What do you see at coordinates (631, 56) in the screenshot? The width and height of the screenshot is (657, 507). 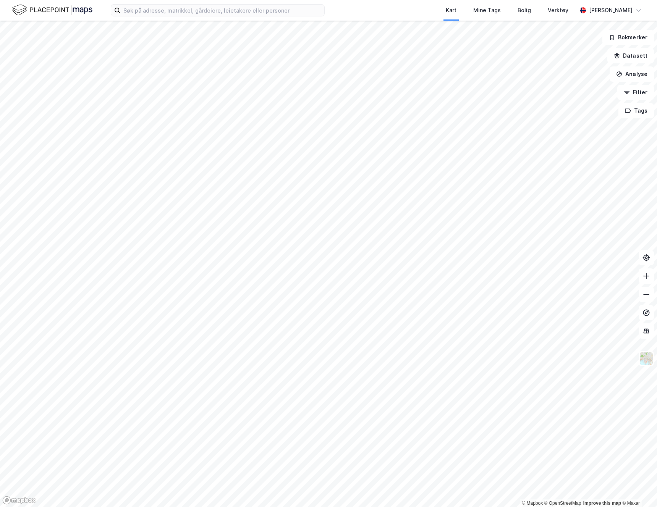 I see `button: Datasett` at bounding box center [631, 56].